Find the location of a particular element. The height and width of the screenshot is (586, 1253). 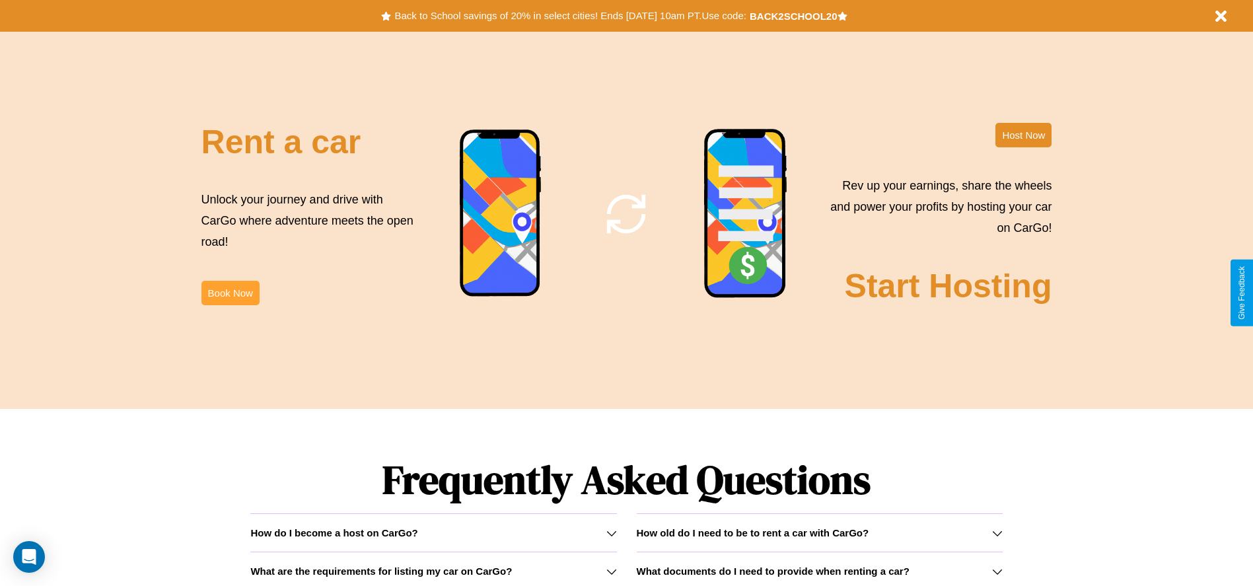

button: Host Now is located at coordinates (1023, 135).